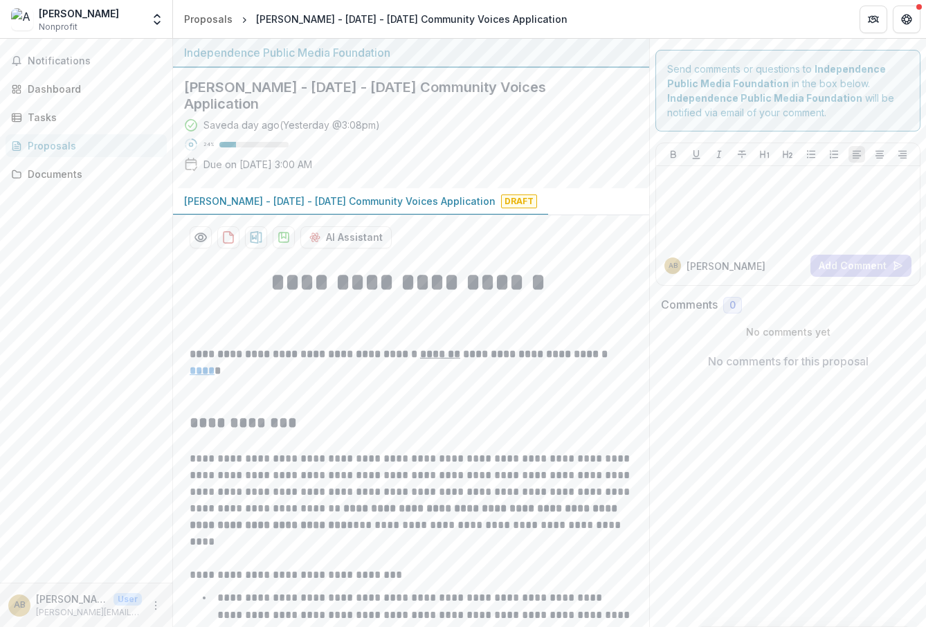 This screenshot has height=627, width=926. What do you see at coordinates (873, 19) in the screenshot?
I see `button: Partners` at bounding box center [873, 19].